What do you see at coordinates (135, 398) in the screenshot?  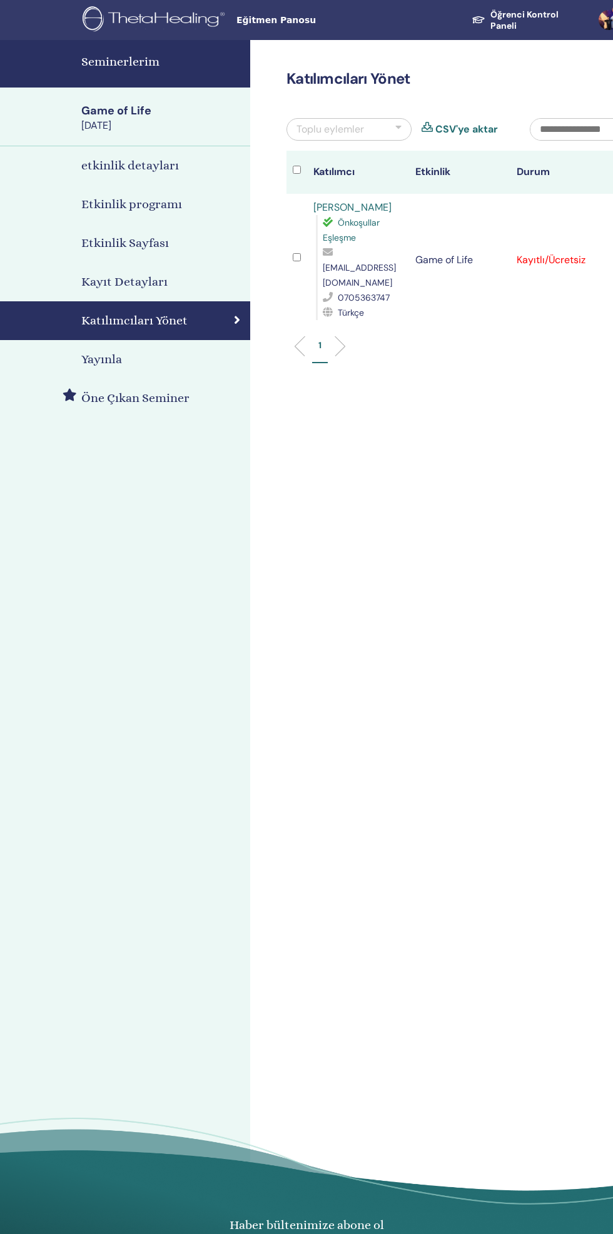 I see `h4: Öne Çıkan Seminer` at bounding box center [135, 398].